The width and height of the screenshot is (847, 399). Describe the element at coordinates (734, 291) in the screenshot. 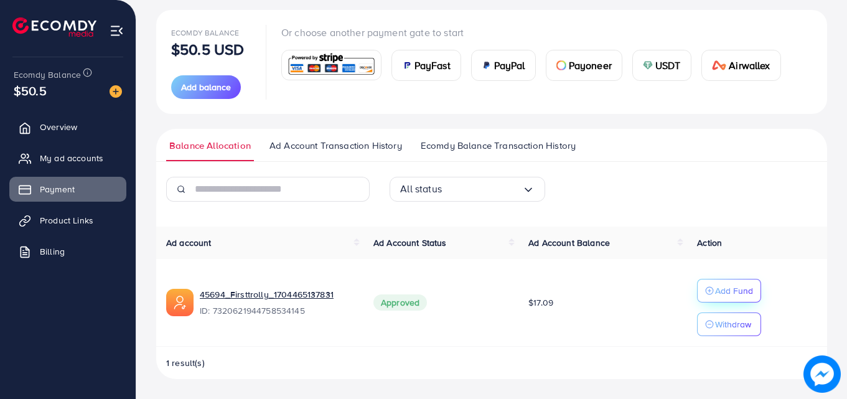

I see `p: Add Fund` at that location.